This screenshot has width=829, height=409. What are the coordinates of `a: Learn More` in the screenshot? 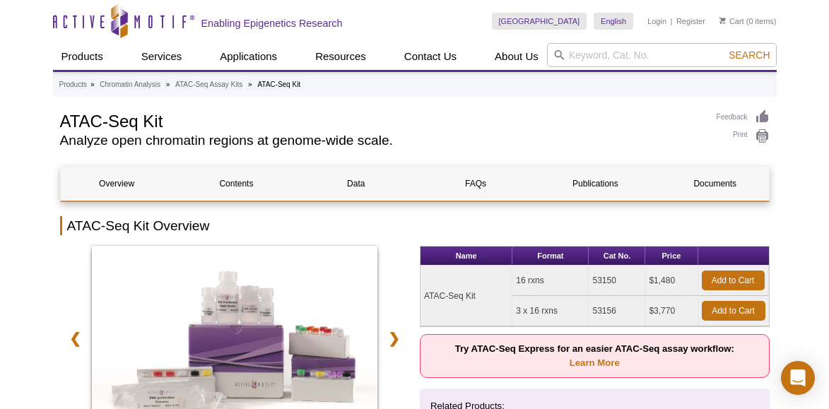 It's located at (595, 363).